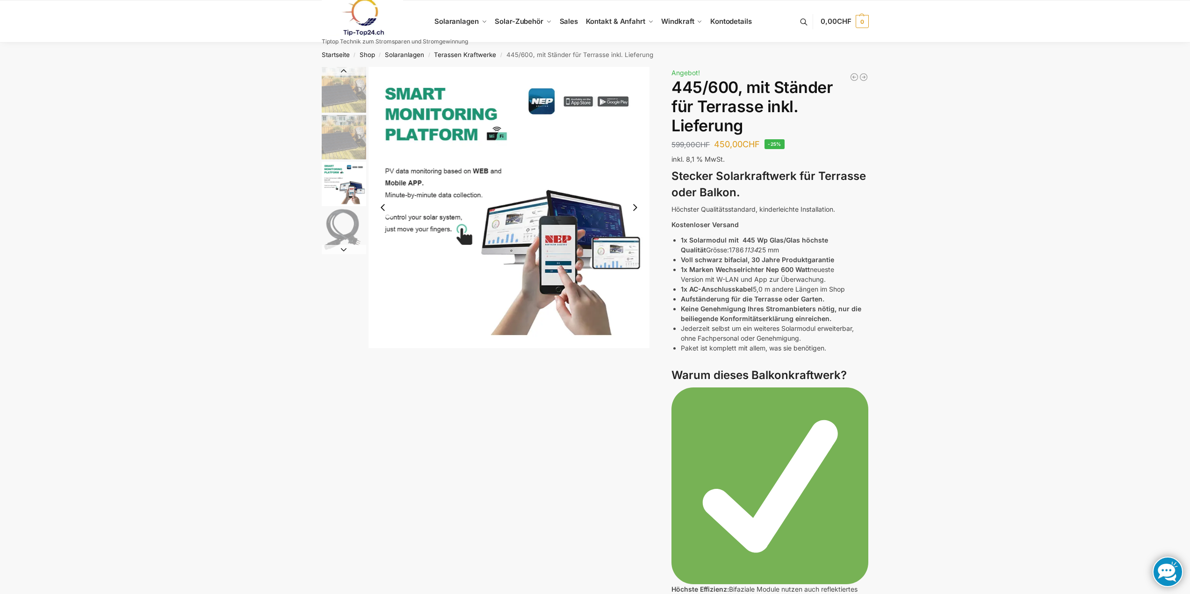  Describe the element at coordinates (737, 144) in the screenshot. I see `bdi: 450,00` at that location.